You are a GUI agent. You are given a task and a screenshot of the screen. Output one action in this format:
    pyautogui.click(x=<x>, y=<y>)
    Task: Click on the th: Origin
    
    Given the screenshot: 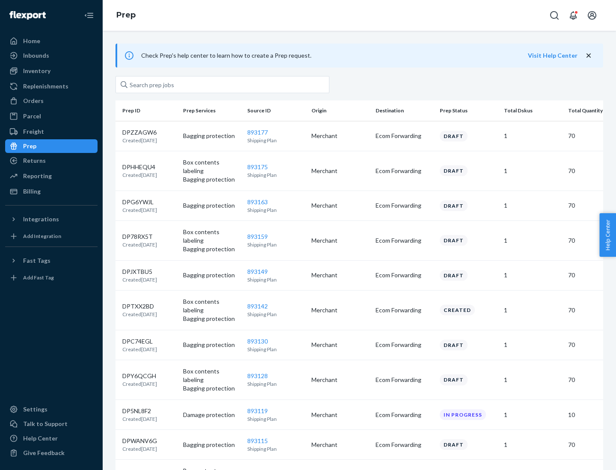 What is the action you would take?
    pyautogui.click(x=340, y=111)
    